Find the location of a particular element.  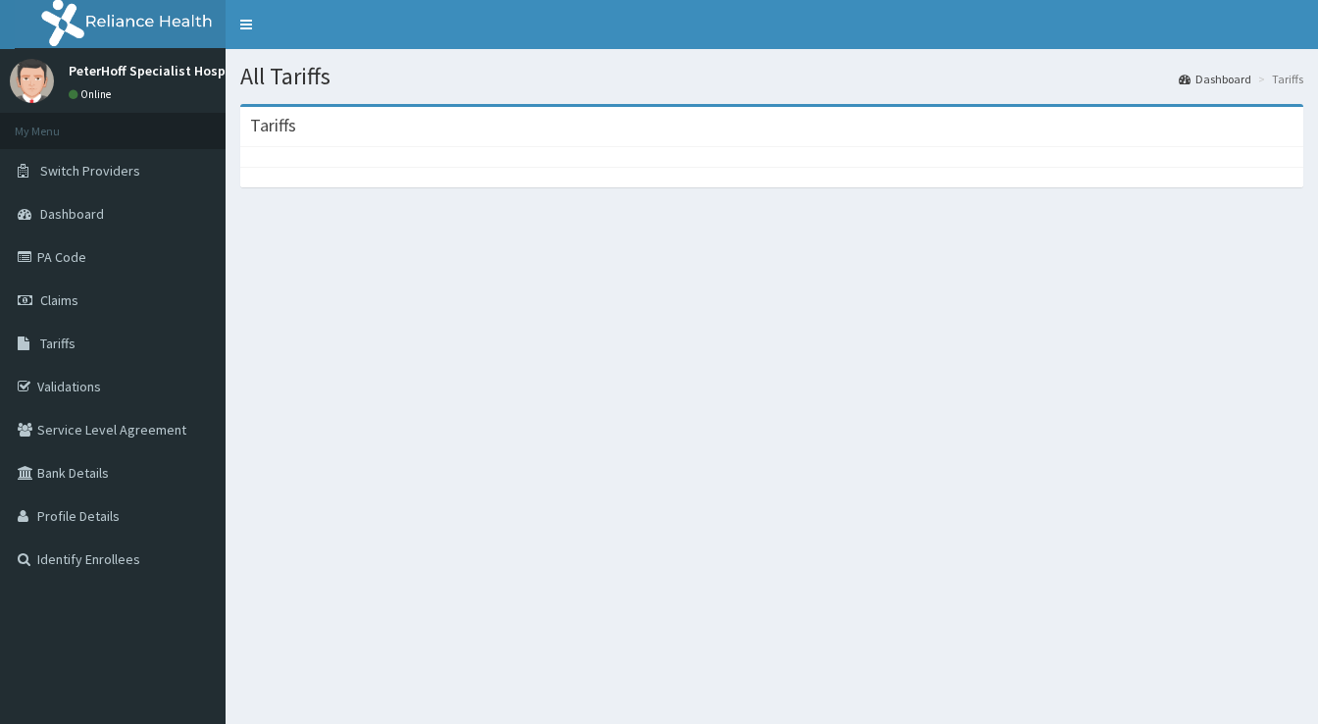

h1: All Tariffs is located at coordinates (772, 77).